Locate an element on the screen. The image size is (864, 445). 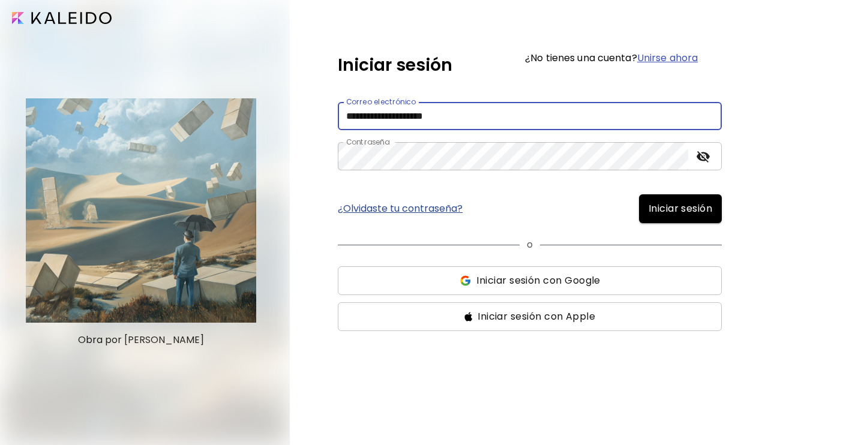
span: Iniciar sesión is located at coordinates (680, 209).